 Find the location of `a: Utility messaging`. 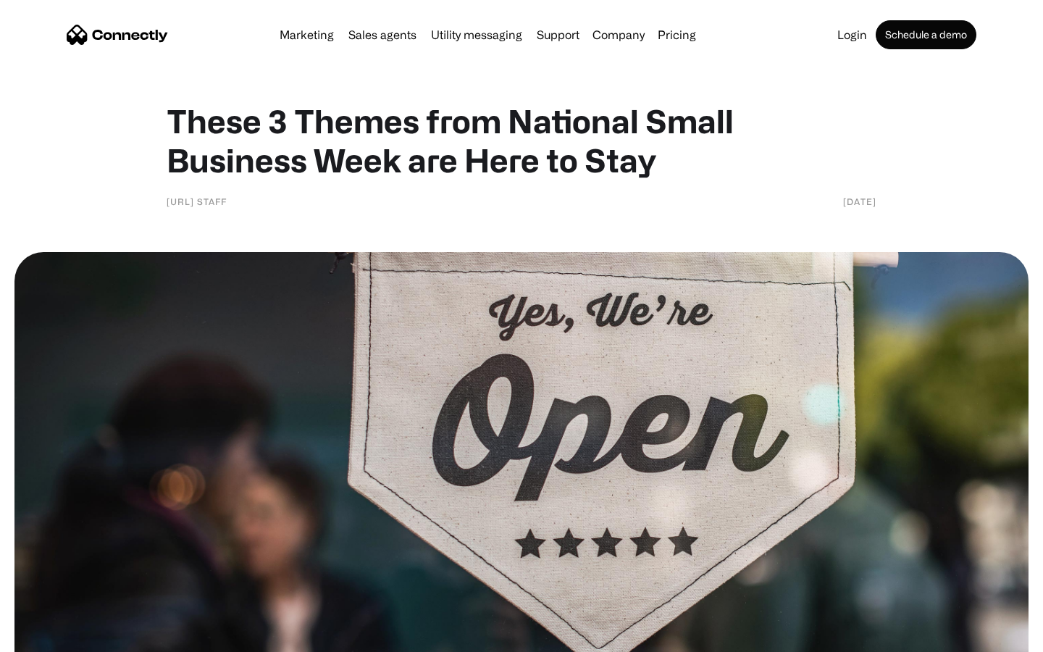

a: Utility messaging is located at coordinates (477, 35).